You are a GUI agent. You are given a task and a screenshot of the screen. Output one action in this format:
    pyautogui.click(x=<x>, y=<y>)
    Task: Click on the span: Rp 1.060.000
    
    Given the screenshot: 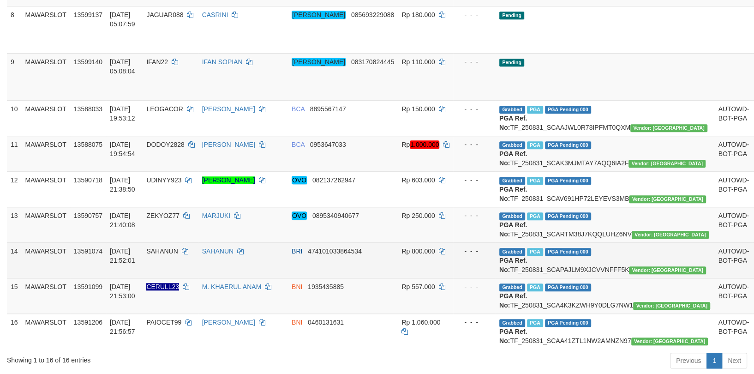 What is the action you would take?
    pyautogui.click(x=421, y=322)
    